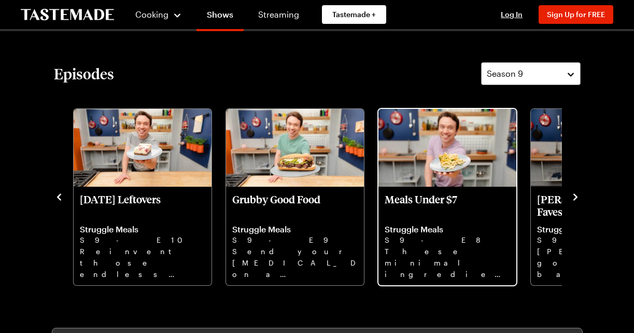 Image resolution: width=634 pixels, height=333 pixels. What do you see at coordinates (295, 205) in the screenshot?
I see `p: Grubby Good Food` at bounding box center [295, 205].